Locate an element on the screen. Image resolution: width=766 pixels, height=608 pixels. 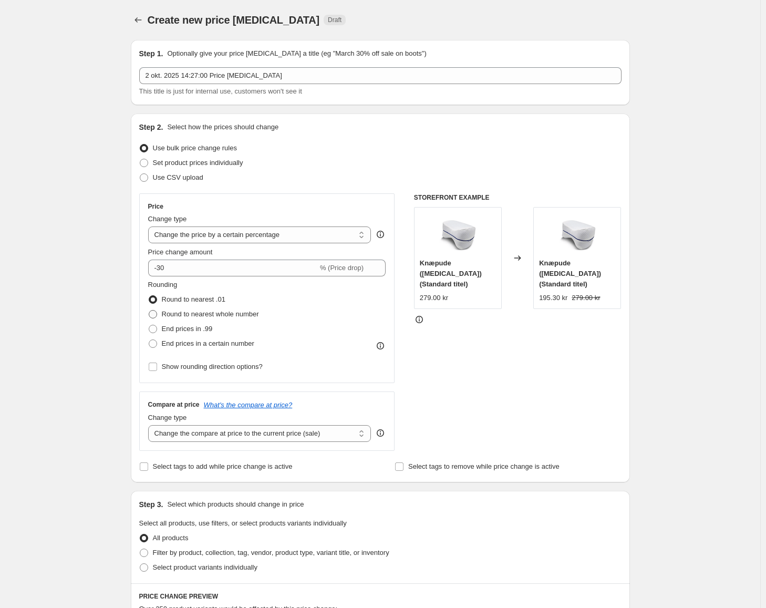
input: -15 is located at coordinates (233, 268).